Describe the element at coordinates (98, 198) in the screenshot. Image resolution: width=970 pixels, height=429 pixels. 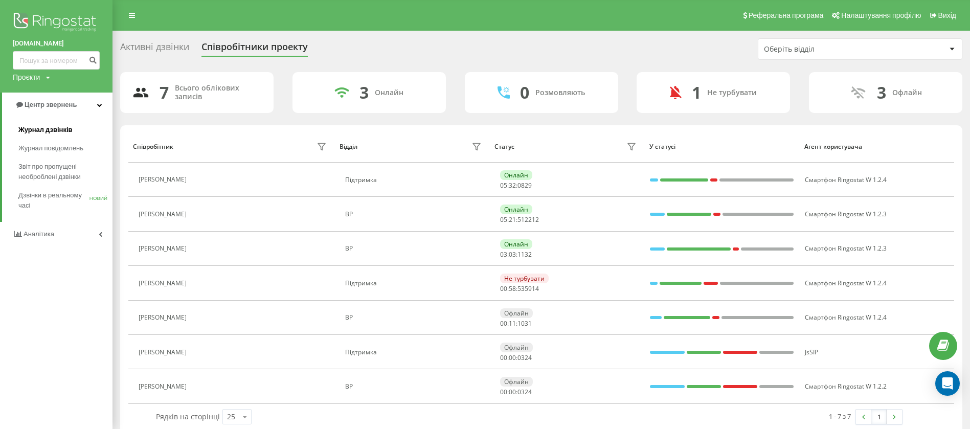
I see `font: НОВИЙ` at that location.